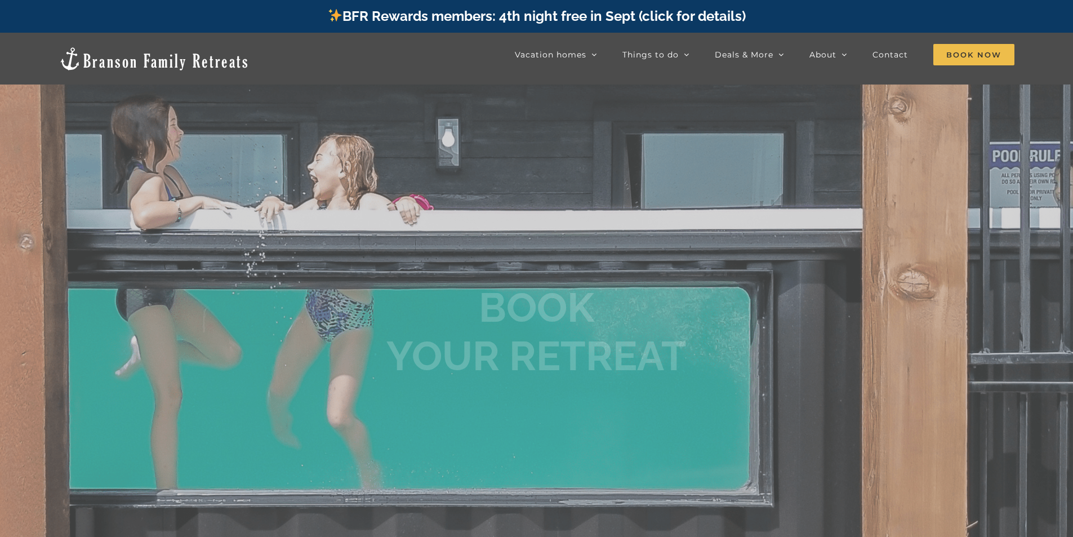  What do you see at coordinates (749, 55) in the screenshot?
I see `a: Deals & More` at bounding box center [749, 55].